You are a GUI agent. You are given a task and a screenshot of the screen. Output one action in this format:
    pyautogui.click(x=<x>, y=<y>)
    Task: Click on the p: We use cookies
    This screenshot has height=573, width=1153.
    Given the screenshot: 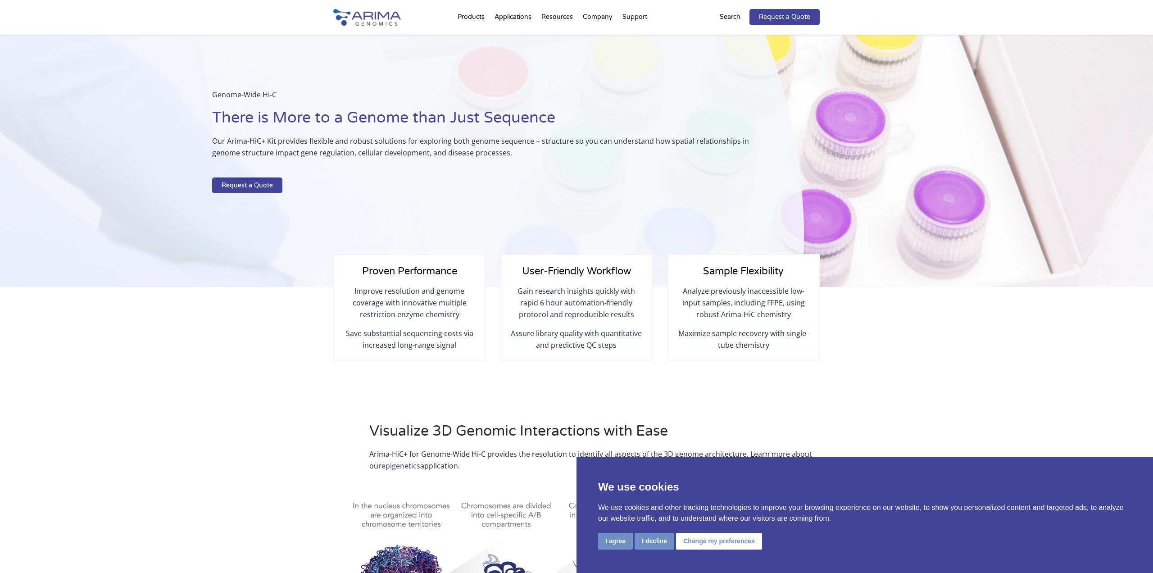 What is the action you would take?
    pyautogui.click(x=865, y=487)
    